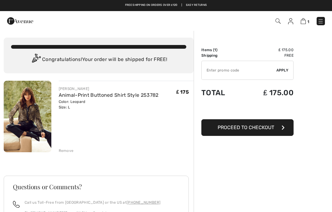 The width and height of the screenshot is (332, 212). I want to click on img: Shopping Bag, so click(303, 21).